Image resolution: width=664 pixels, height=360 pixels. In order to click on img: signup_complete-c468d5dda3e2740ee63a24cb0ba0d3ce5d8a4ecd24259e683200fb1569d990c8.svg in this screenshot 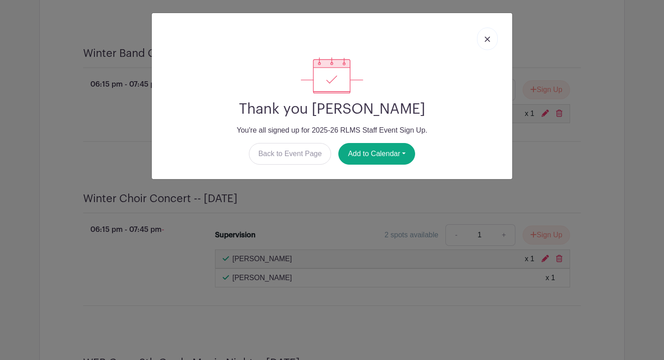, I will do `click(332, 75)`.